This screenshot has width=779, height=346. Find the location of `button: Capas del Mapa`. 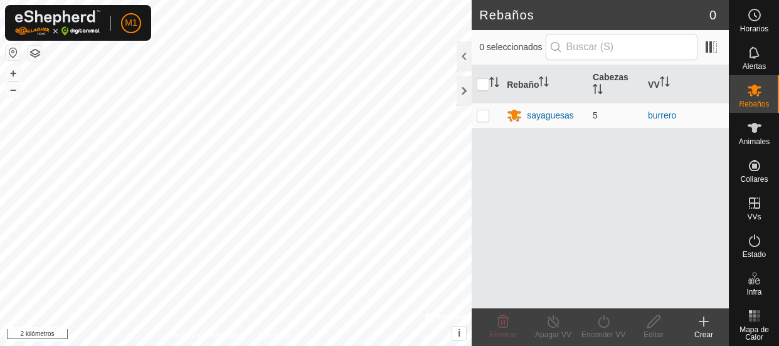

button: Capas del Mapa is located at coordinates (35, 53).